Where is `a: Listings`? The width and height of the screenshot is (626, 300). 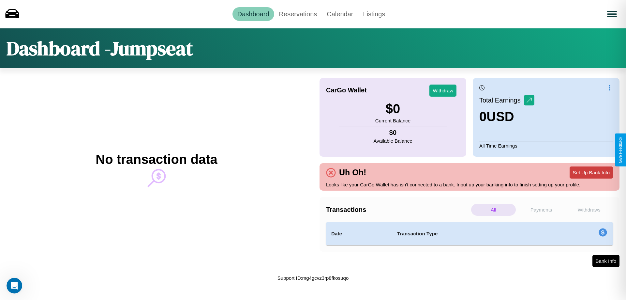 a: Listings is located at coordinates (374, 14).